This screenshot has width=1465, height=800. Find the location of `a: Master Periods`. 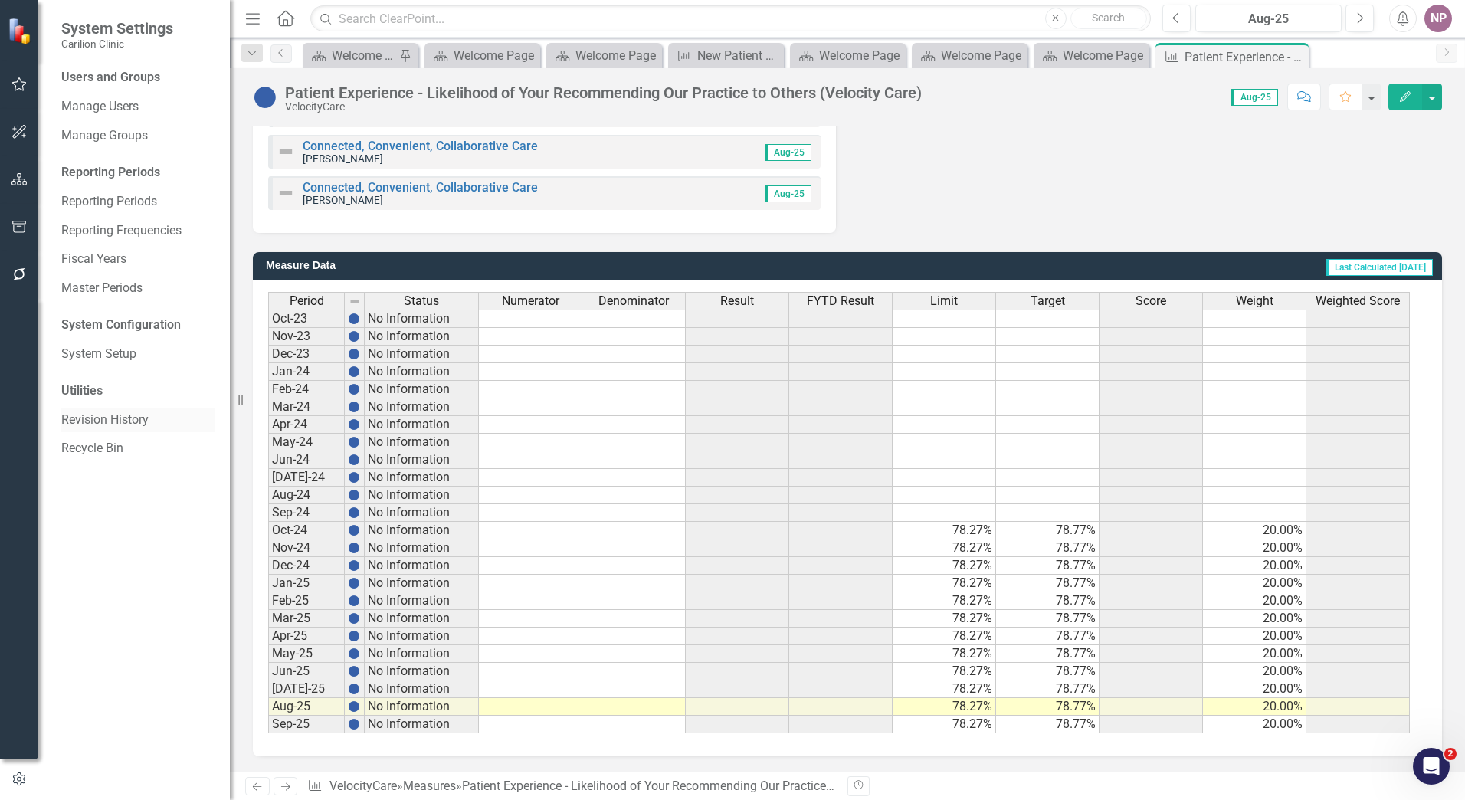

a: Master Periods is located at coordinates (138, 288).